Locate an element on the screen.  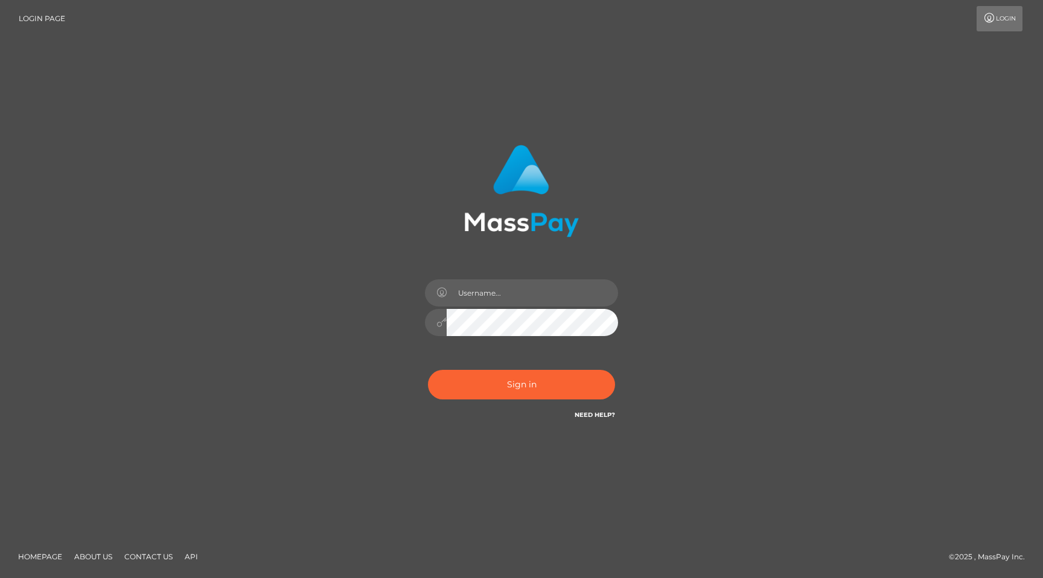
a: Login Page is located at coordinates (42, 19).